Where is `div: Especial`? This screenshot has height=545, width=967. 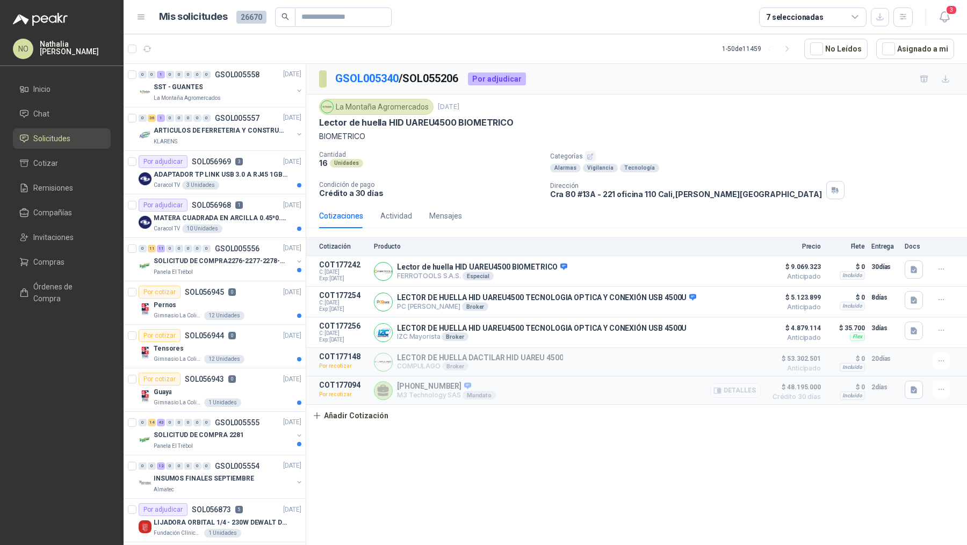
div: Especial is located at coordinates (478, 276).